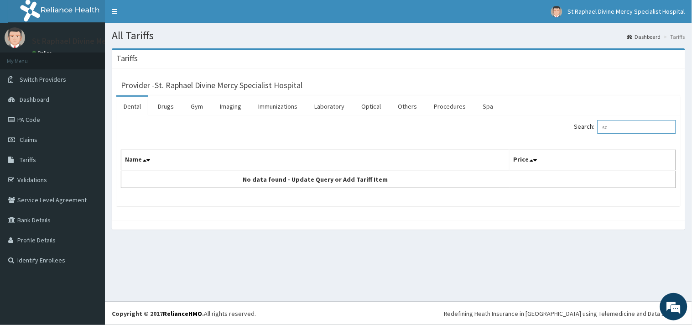 The height and width of the screenshot is (325, 692). What do you see at coordinates (637, 127) in the screenshot?
I see `input: Search:` at bounding box center [637, 127].